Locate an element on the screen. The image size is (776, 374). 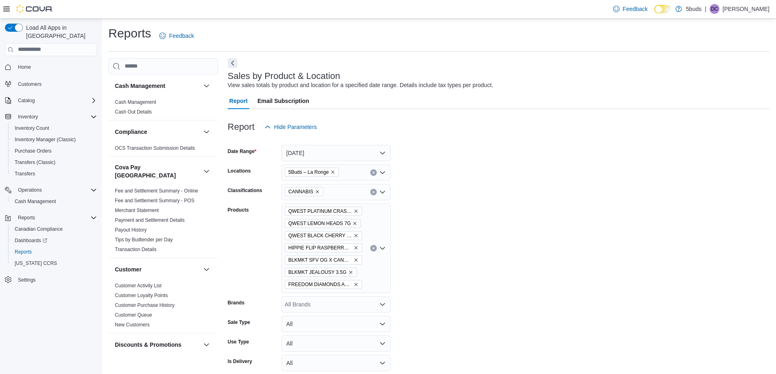
button: Remove 5Buds – La Ronge from selection in this group is located at coordinates (333, 172).